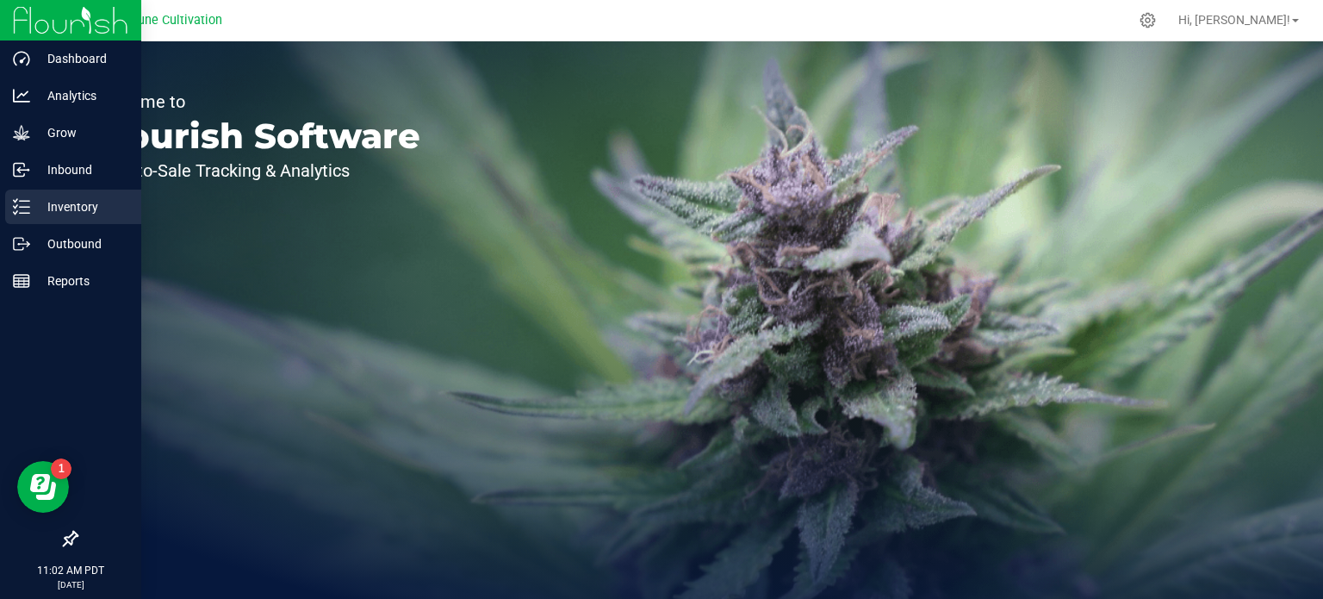  Describe the element at coordinates (22, 281) in the screenshot. I see `inline-svg: Reports` at that location.